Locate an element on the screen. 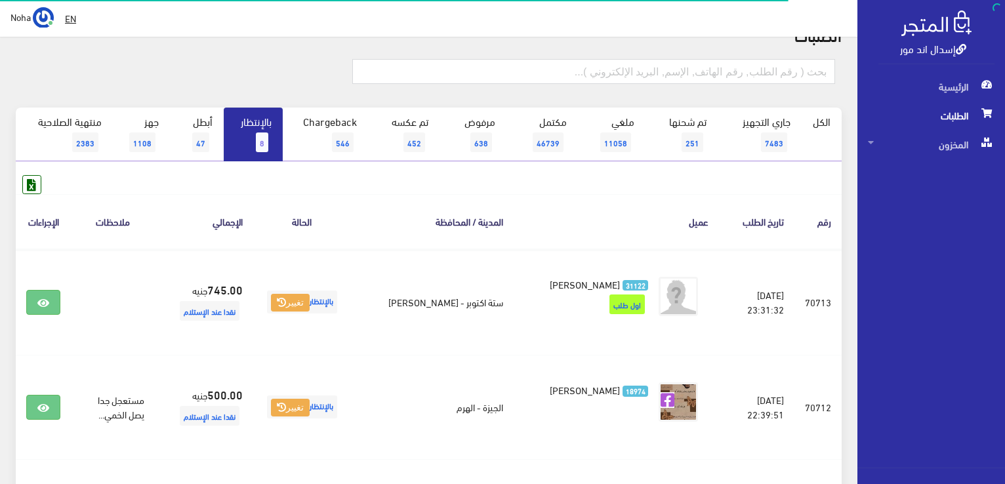 This screenshot has width=1005, height=484. span: 1108 is located at coordinates (142, 142).